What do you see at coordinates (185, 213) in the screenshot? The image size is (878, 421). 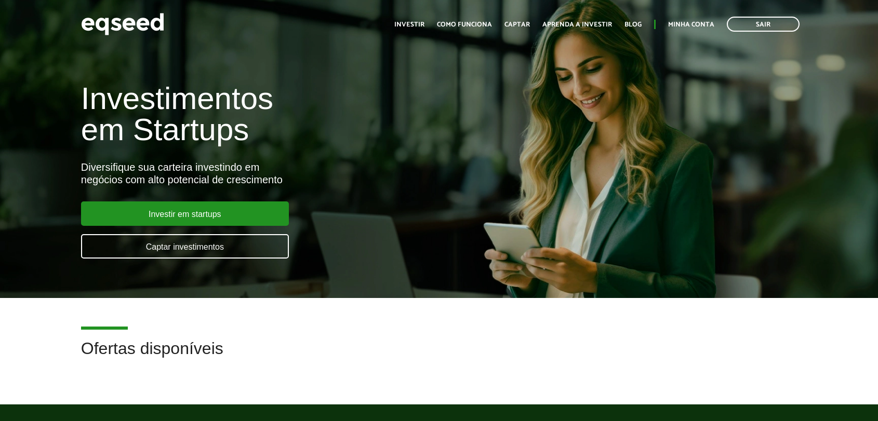 I see `a: Investir em startups` at bounding box center [185, 213].